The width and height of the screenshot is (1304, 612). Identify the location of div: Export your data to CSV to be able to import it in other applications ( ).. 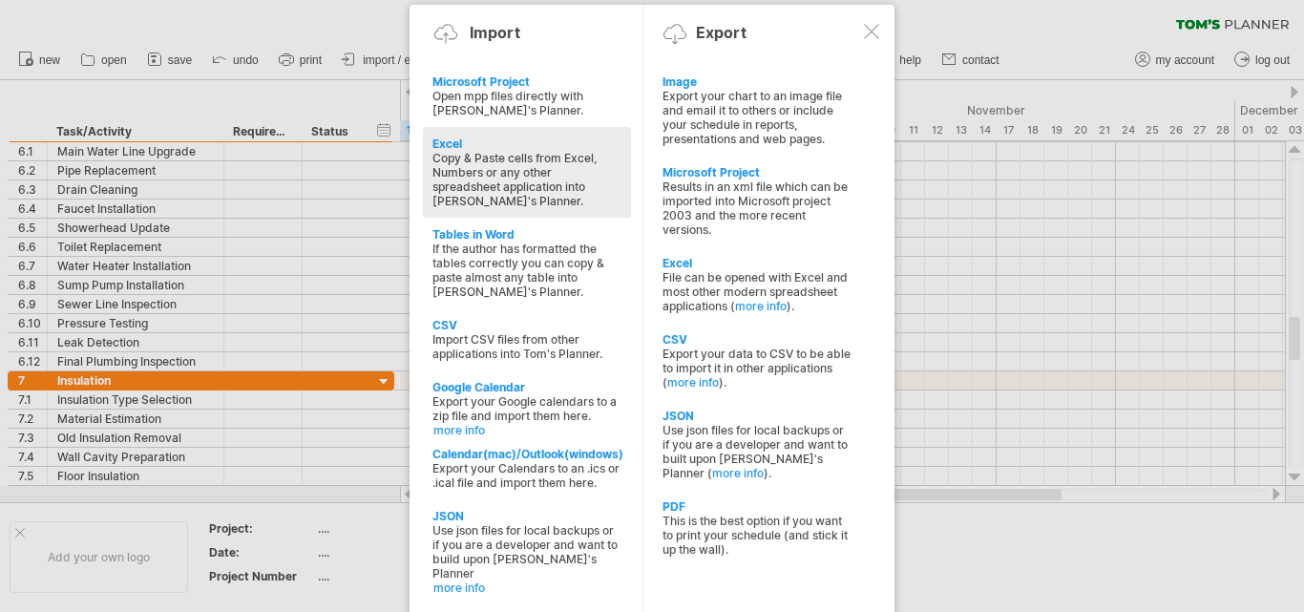
(757, 368).